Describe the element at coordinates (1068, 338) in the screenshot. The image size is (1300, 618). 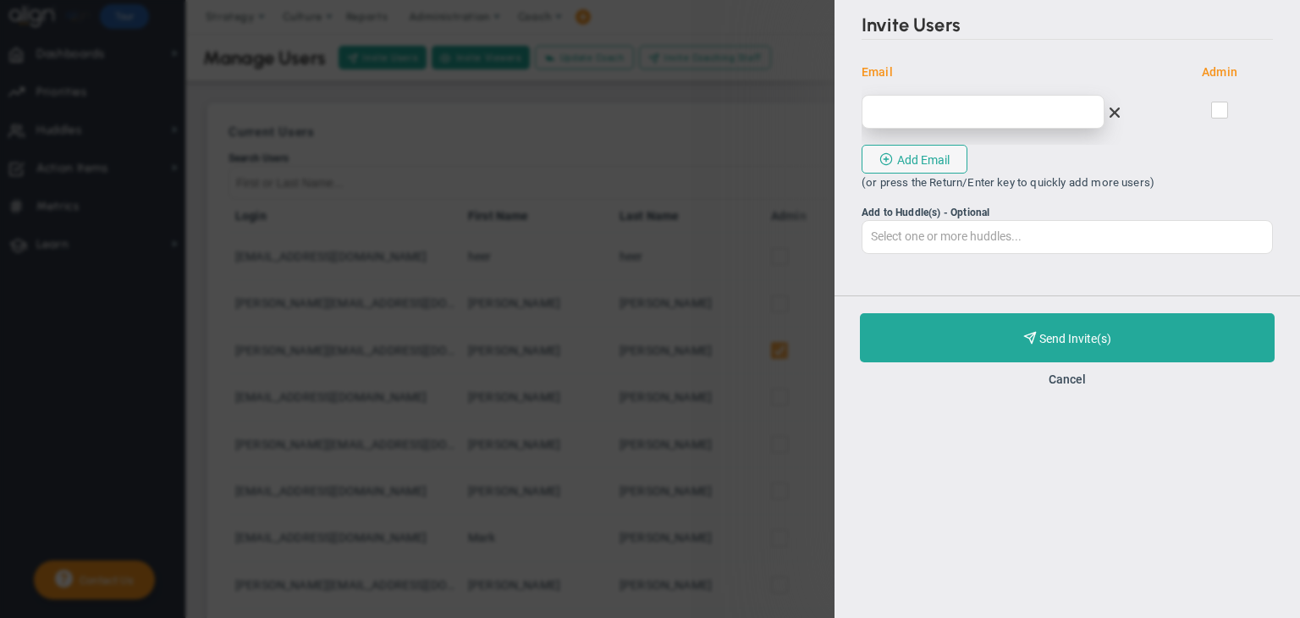
I see `button: Send Invite(s)` at that location.